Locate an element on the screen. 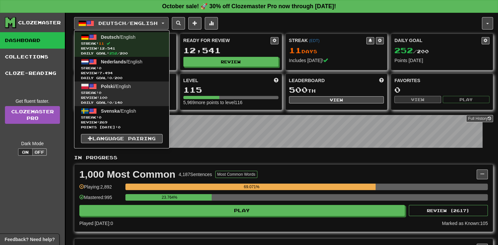 The height and width of the screenshot is (245, 498). a: Deutsch/EnglishStreak:11 Review:12,541Daily Goal:252/200 is located at coordinates (122, 44).